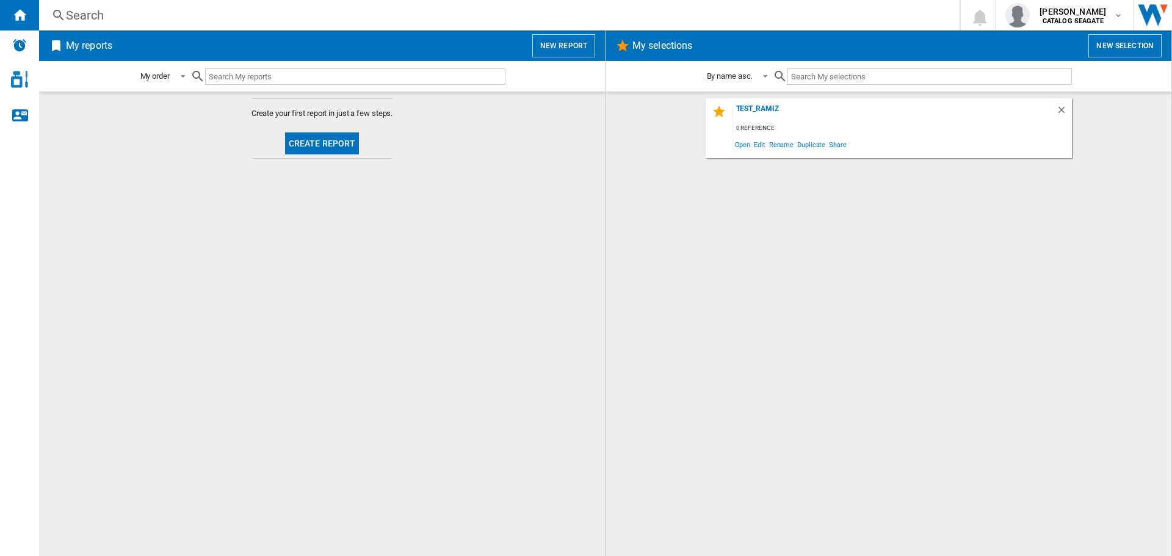 This screenshot has height=556, width=1172. What do you see at coordinates (662, 46) in the screenshot?
I see `h2: My selections` at bounding box center [662, 46].